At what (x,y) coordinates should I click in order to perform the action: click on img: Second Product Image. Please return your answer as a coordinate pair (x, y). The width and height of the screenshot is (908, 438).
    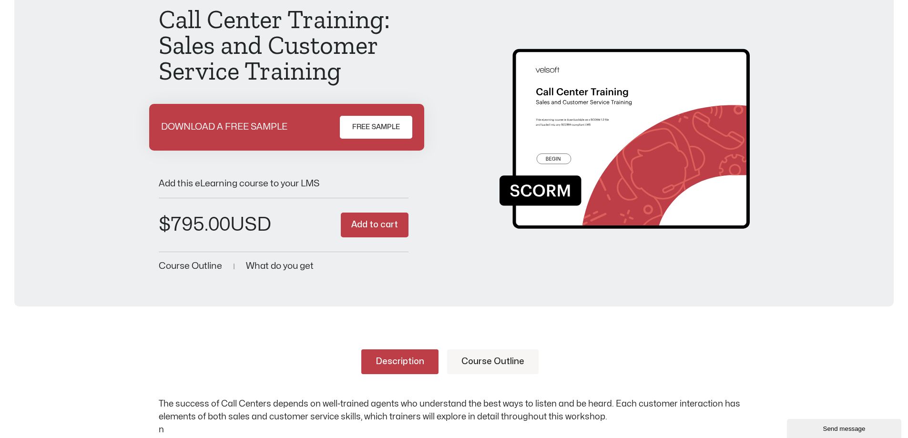
    Looking at the image, I should click on (624, 128).